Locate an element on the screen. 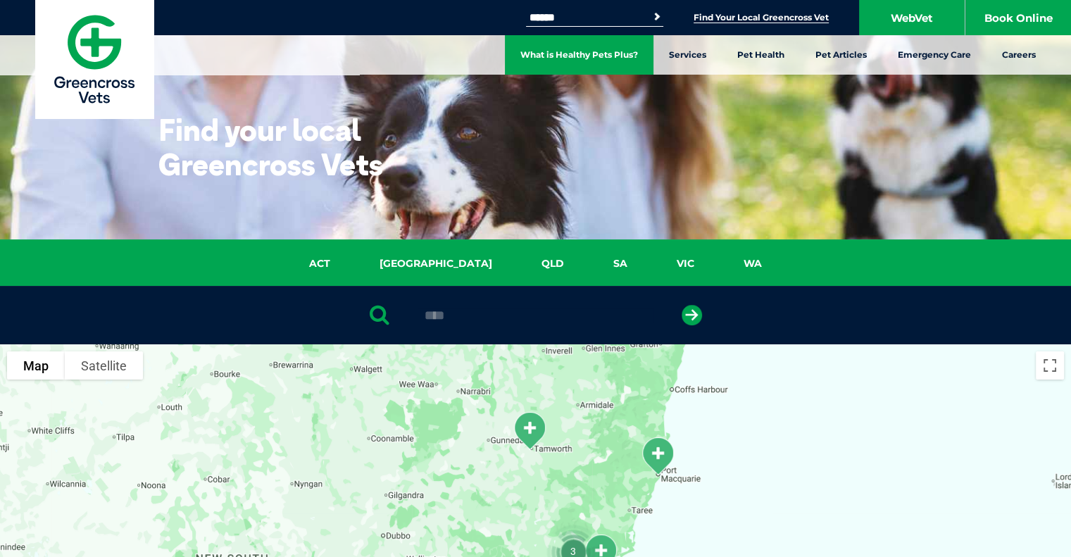 The width and height of the screenshot is (1071, 557). button: Toggle fullscreen view is located at coordinates (1050, 365).